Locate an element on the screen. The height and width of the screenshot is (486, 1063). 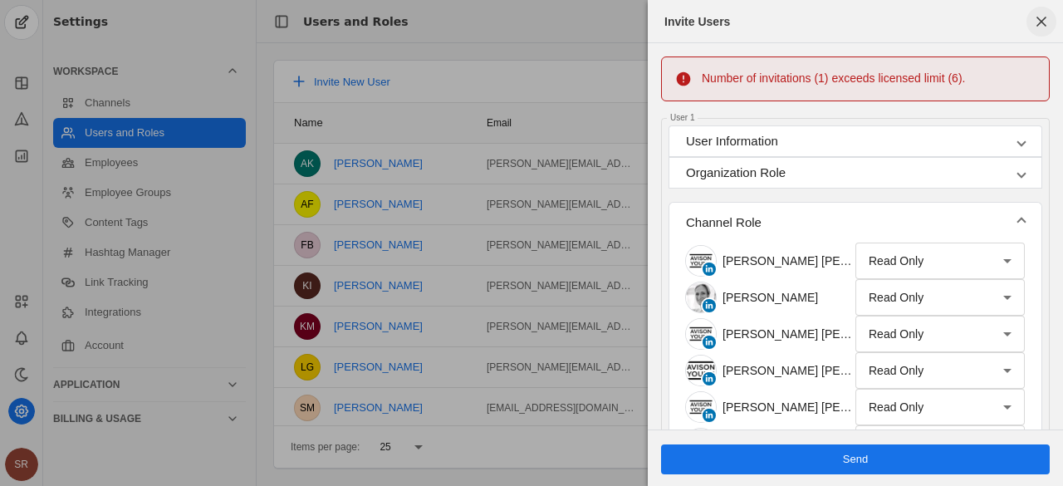
mat-expansion-panel-header: Channel Role is located at coordinates (856, 223).